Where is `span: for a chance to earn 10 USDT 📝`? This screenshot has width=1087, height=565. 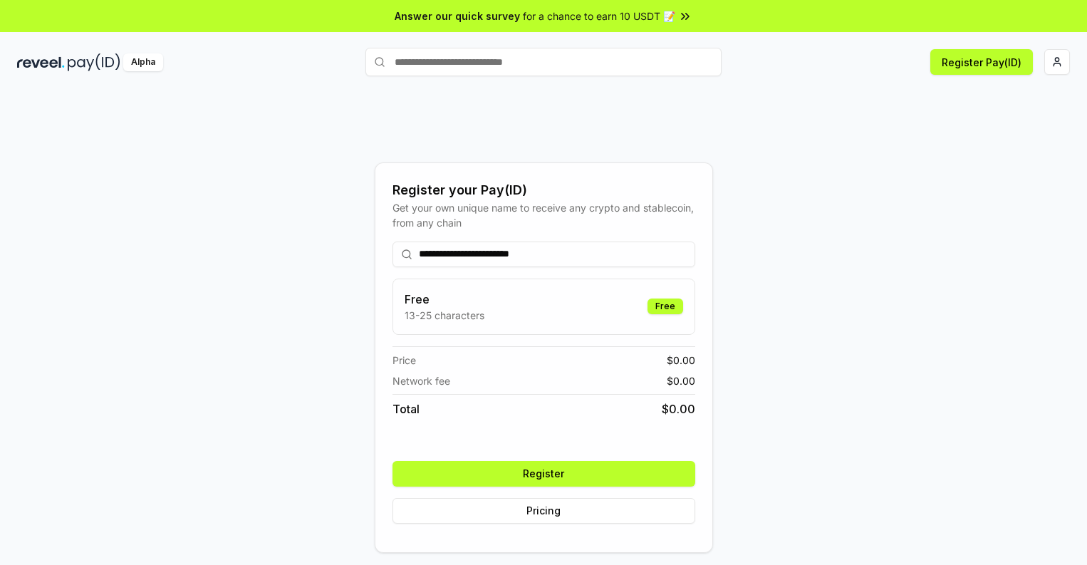 span: for a chance to earn 10 USDT 📝 is located at coordinates (599, 16).